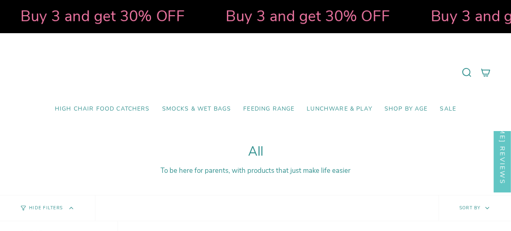  Describe the element at coordinates (269, 109) in the screenshot. I see `div: Feeding Range` at that location.